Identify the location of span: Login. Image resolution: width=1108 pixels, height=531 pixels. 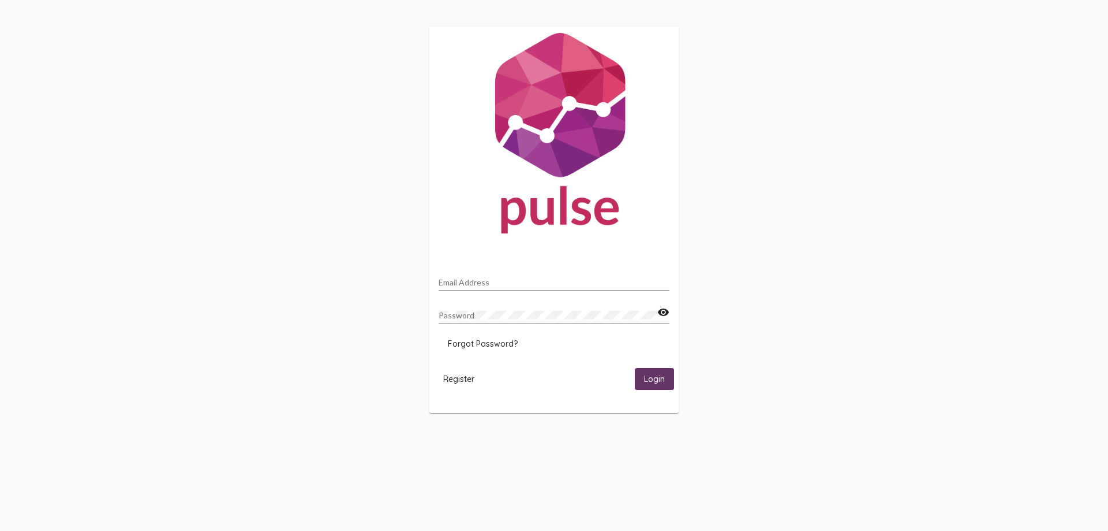
(655, 379).